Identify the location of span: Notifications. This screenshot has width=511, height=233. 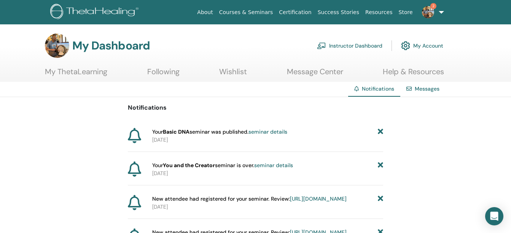
(378, 89).